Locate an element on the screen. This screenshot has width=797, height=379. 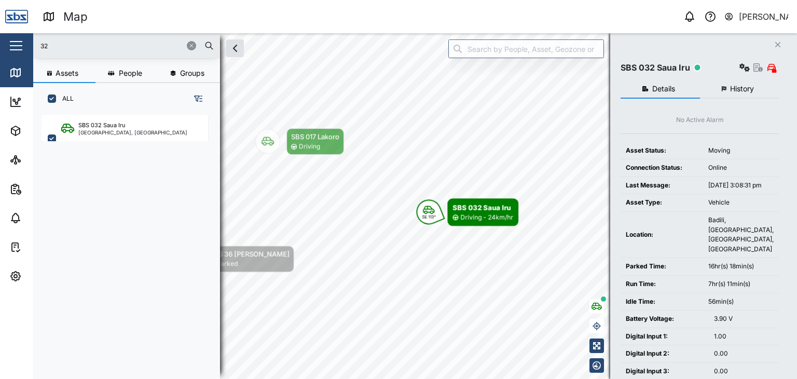
div: Online is located at coordinates (741, 168).